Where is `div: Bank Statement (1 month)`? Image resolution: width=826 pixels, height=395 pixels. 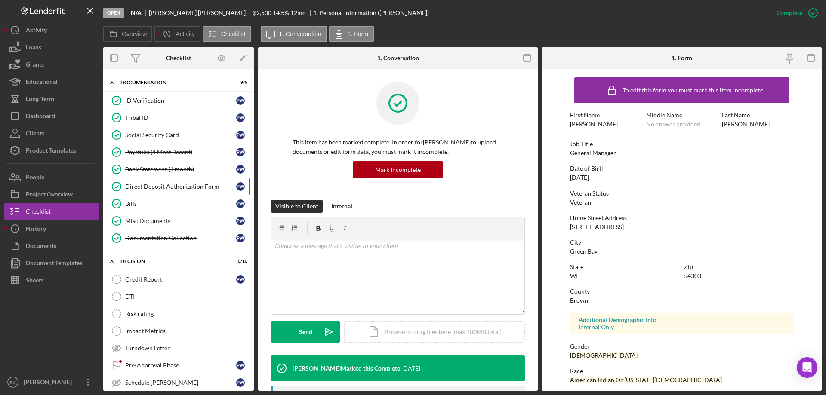 div: Bank Statement (1 month) is located at coordinates (181, 169).